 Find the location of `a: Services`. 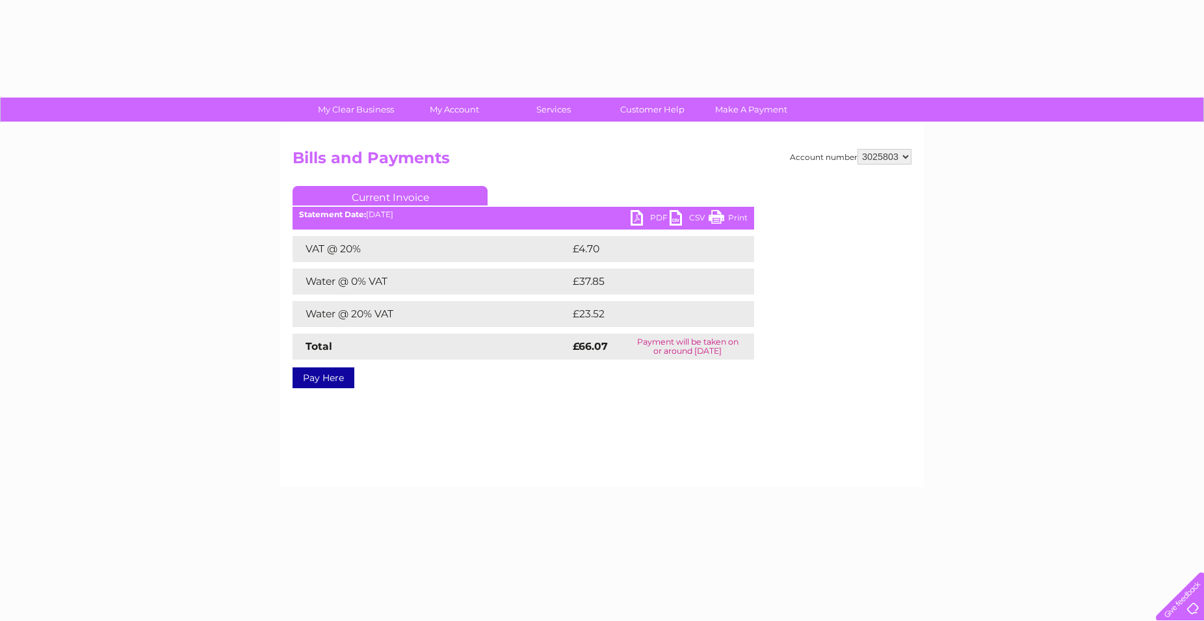

a: Services is located at coordinates (553, 109).